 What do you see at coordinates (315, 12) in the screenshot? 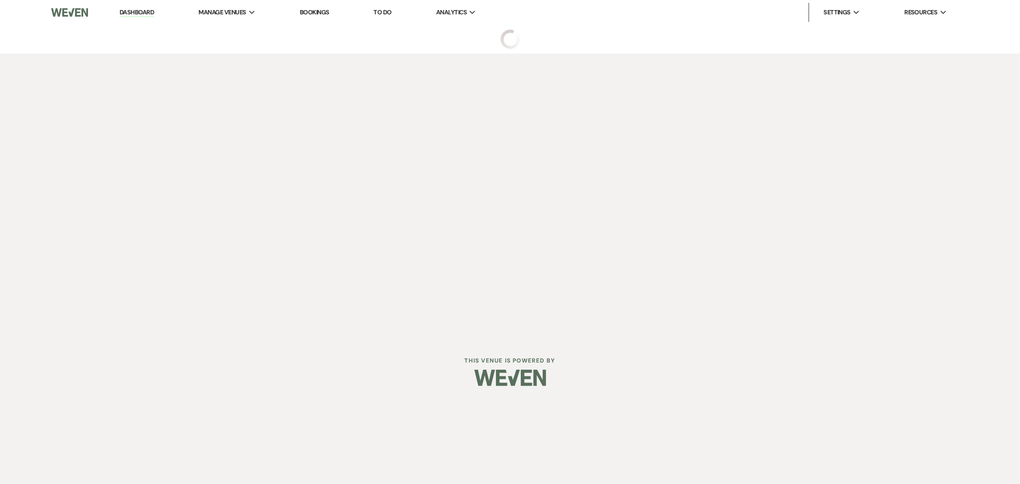
I see `a: Bookings` at bounding box center [315, 12].